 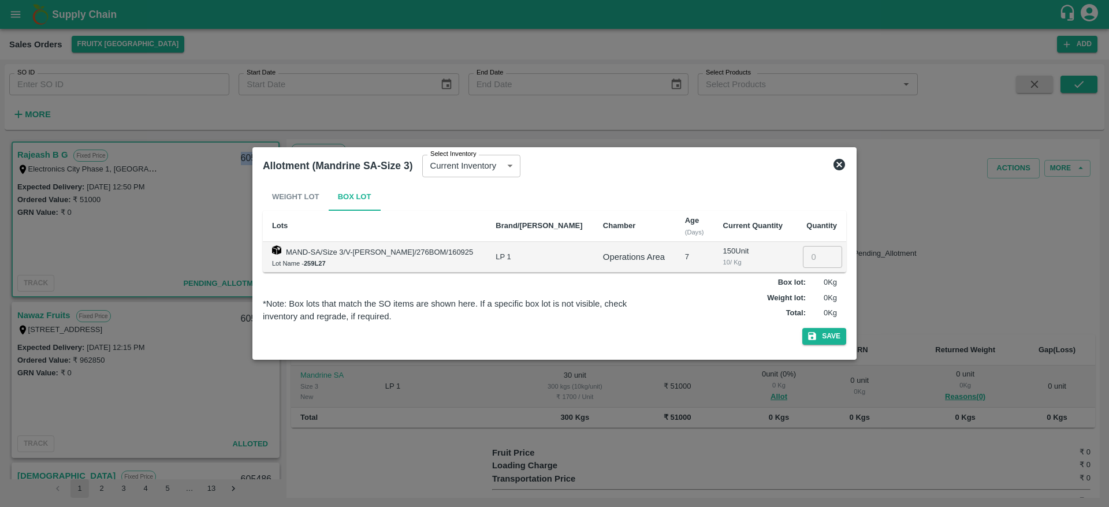 What do you see at coordinates (753, 225) in the screenshot?
I see `b: Current Quantity` at bounding box center [753, 225].